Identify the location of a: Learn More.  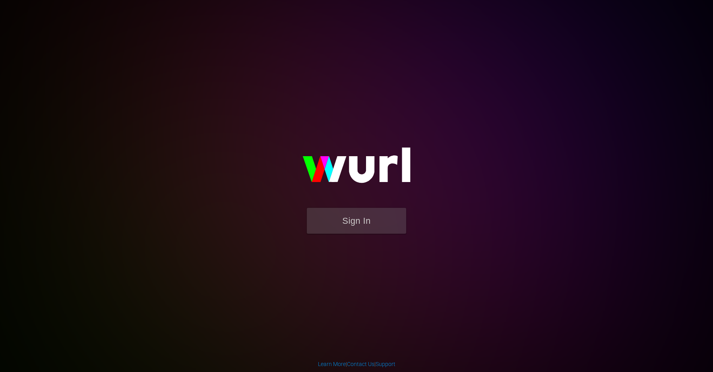
(332, 364).